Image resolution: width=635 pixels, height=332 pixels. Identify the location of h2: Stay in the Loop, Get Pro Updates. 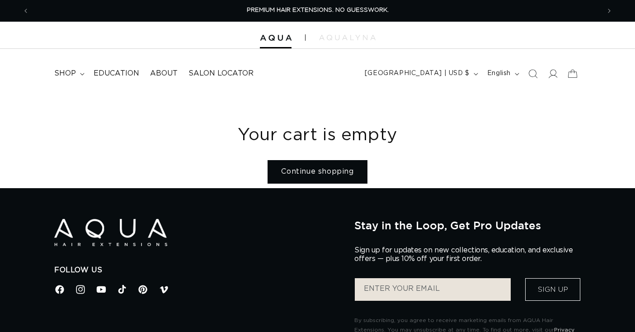
(467, 225).